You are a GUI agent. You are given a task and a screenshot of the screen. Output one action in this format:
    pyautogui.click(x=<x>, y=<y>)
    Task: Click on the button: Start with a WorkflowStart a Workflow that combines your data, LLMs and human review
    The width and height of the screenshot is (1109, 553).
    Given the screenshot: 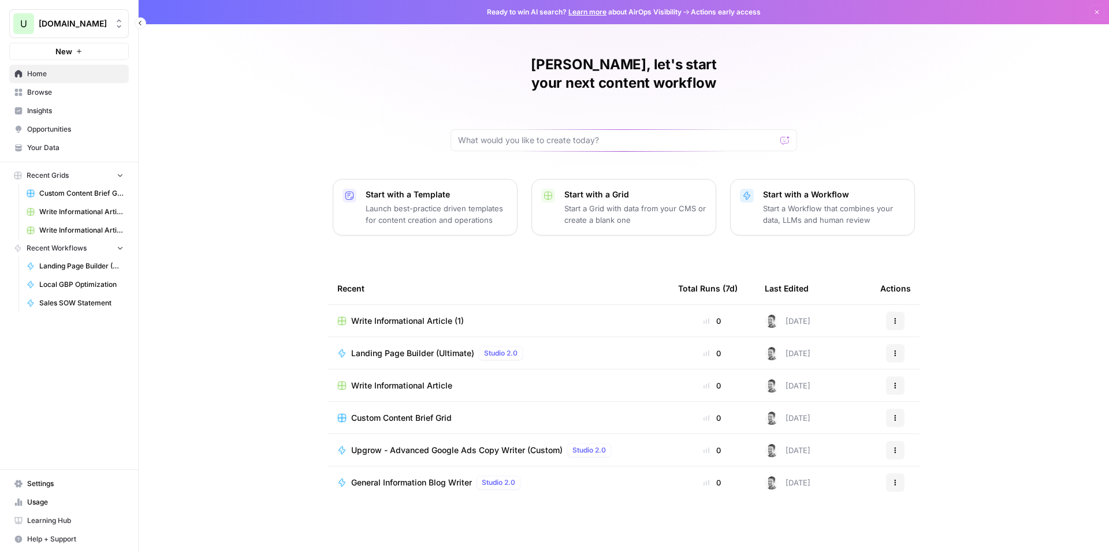 What is the action you would take?
    pyautogui.click(x=822, y=207)
    